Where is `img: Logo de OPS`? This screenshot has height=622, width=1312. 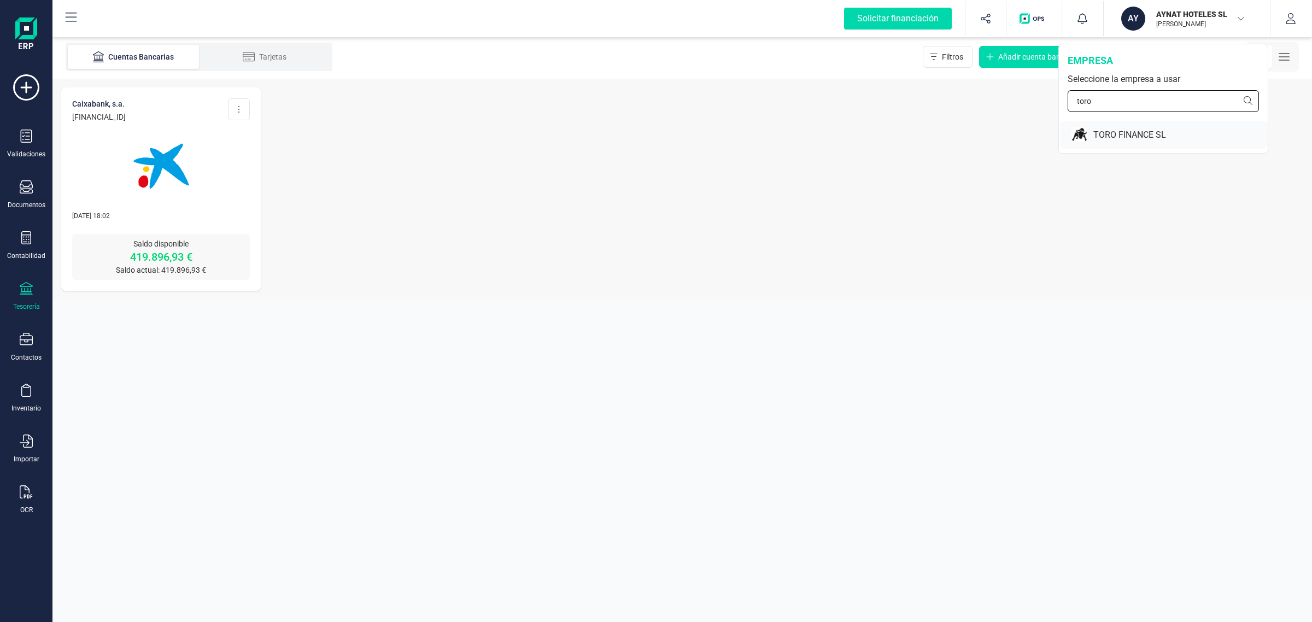
img: Logo de OPS is located at coordinates (1034, 19).